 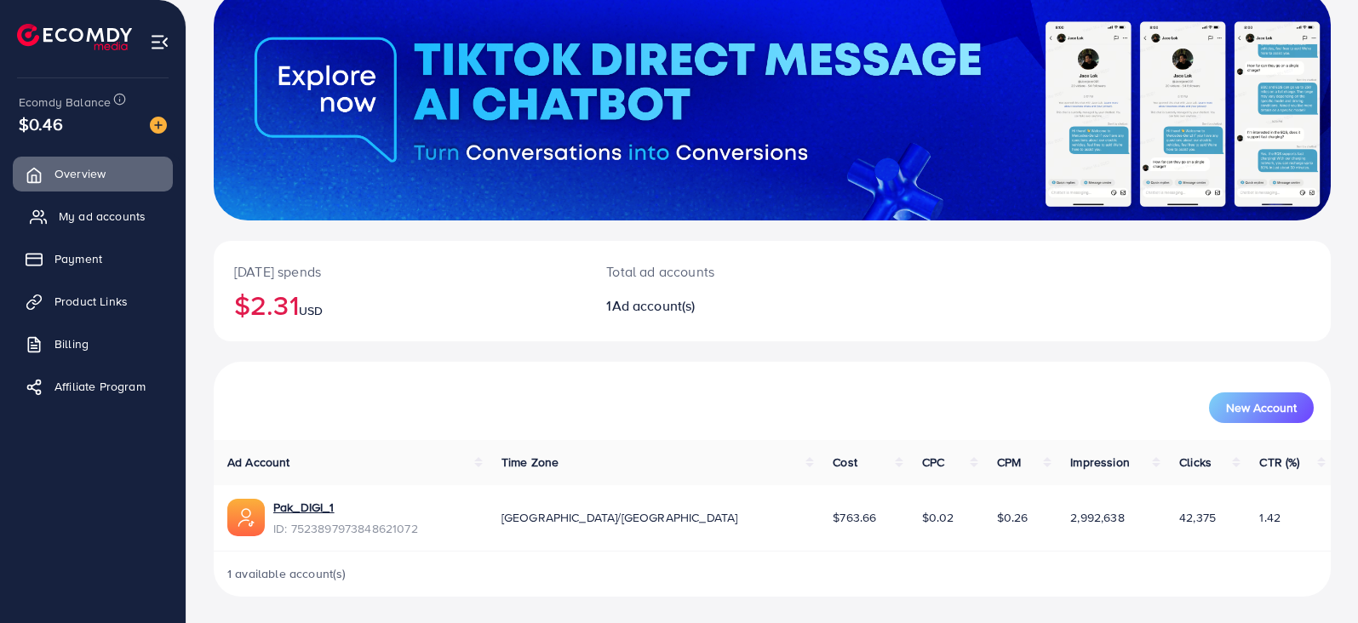 What do you see at coordinates (74, 37) in the screenshot?
I see `a: logo` at bounding box center [74, 37].